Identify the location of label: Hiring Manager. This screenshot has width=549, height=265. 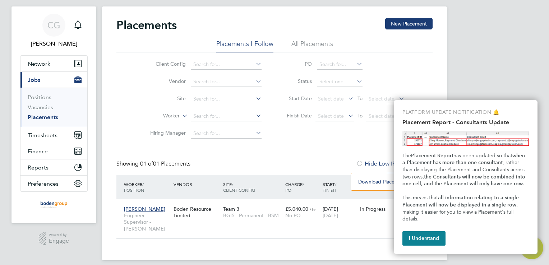
(165, 133).